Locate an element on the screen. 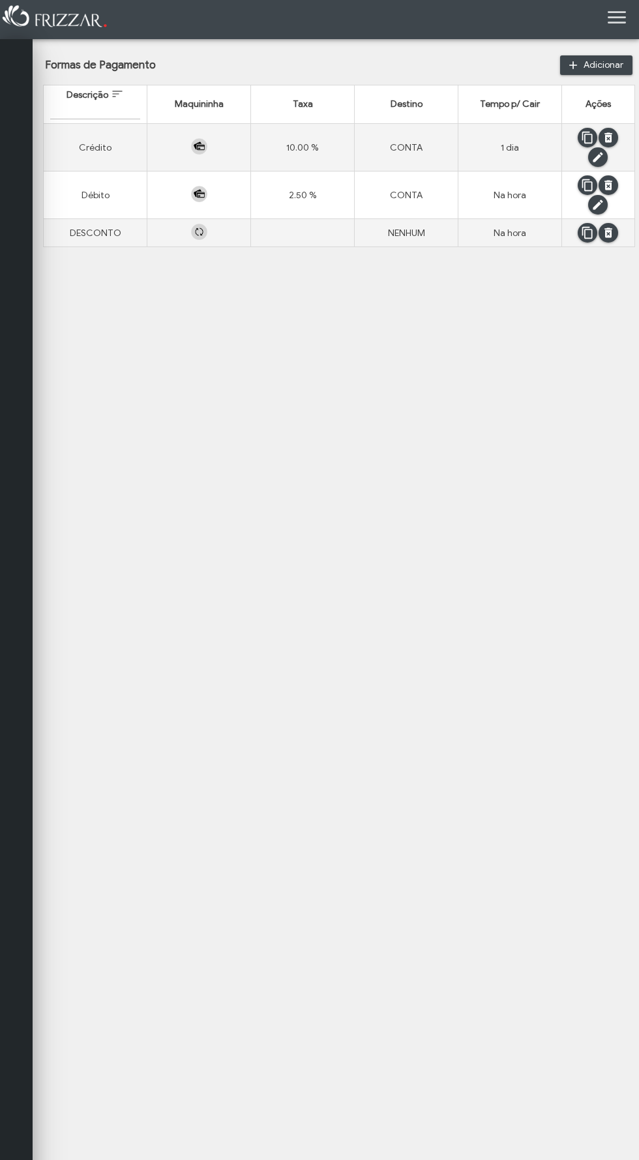 The height and width of the screenshot is (1160, 639). span: Maquininha is located at coordinates (199, 104).